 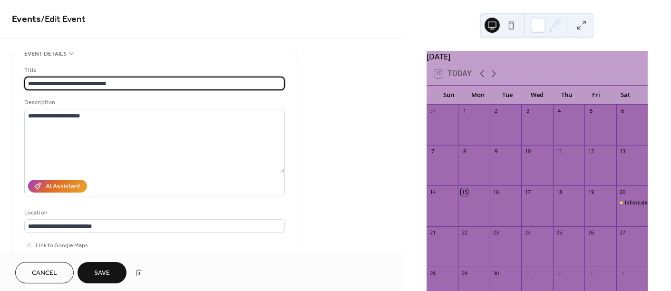 I want to click on div: 24, so click(x=527, y=232).